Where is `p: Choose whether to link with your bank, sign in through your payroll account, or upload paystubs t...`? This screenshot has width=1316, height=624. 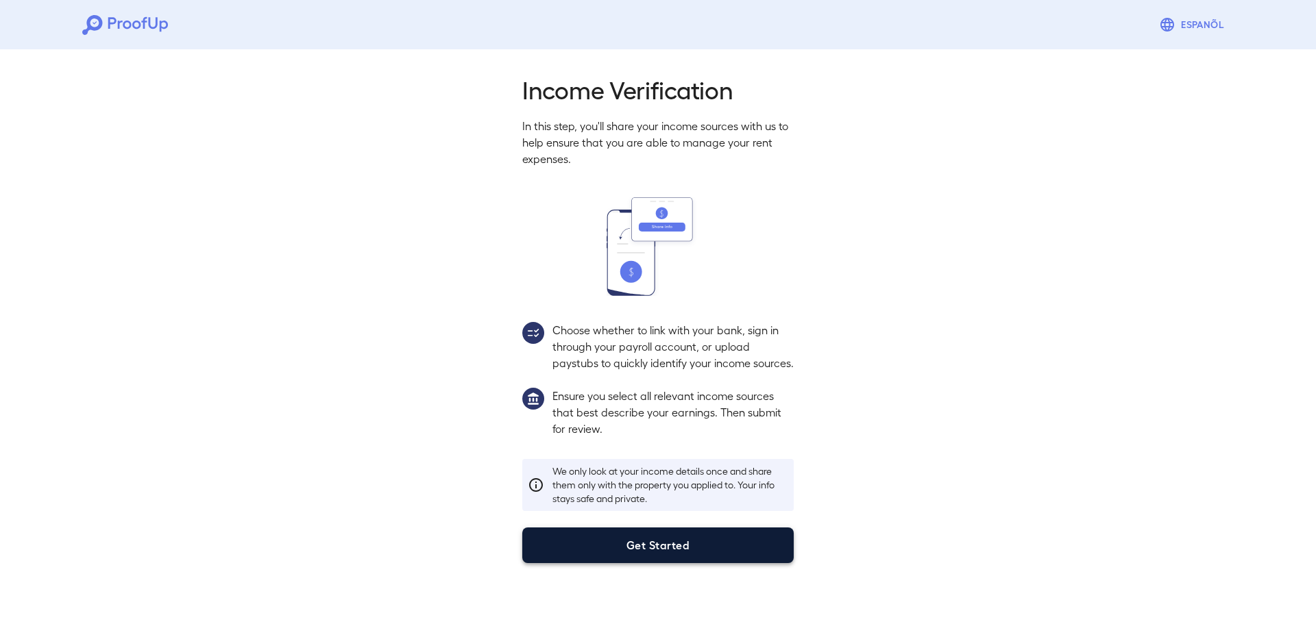
p: Choose whether to link with your bank, sign in through your payroll account, or upload paystubs t... is located at coordinates (673, 347).